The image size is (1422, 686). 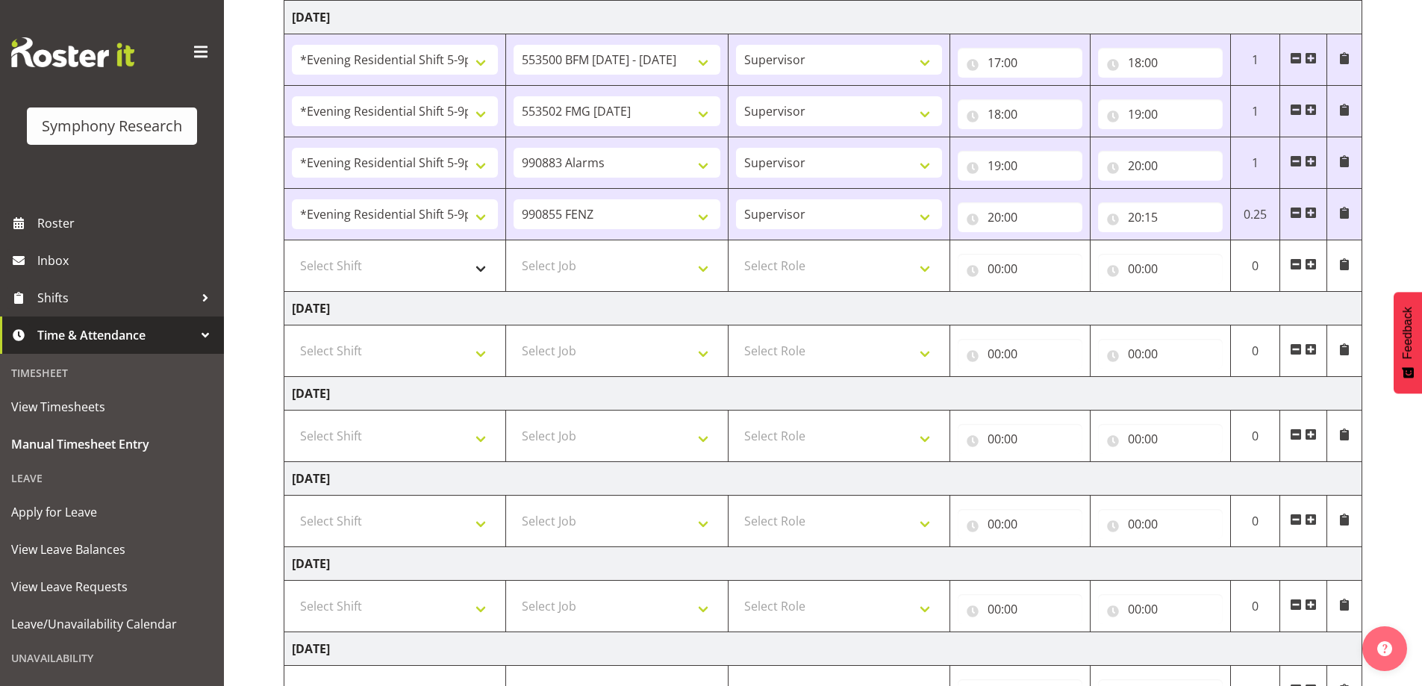 What do you see at coordinates (116, 298) in the screenshot?
I see `span: Shifts` at bounding box center [116, 298].